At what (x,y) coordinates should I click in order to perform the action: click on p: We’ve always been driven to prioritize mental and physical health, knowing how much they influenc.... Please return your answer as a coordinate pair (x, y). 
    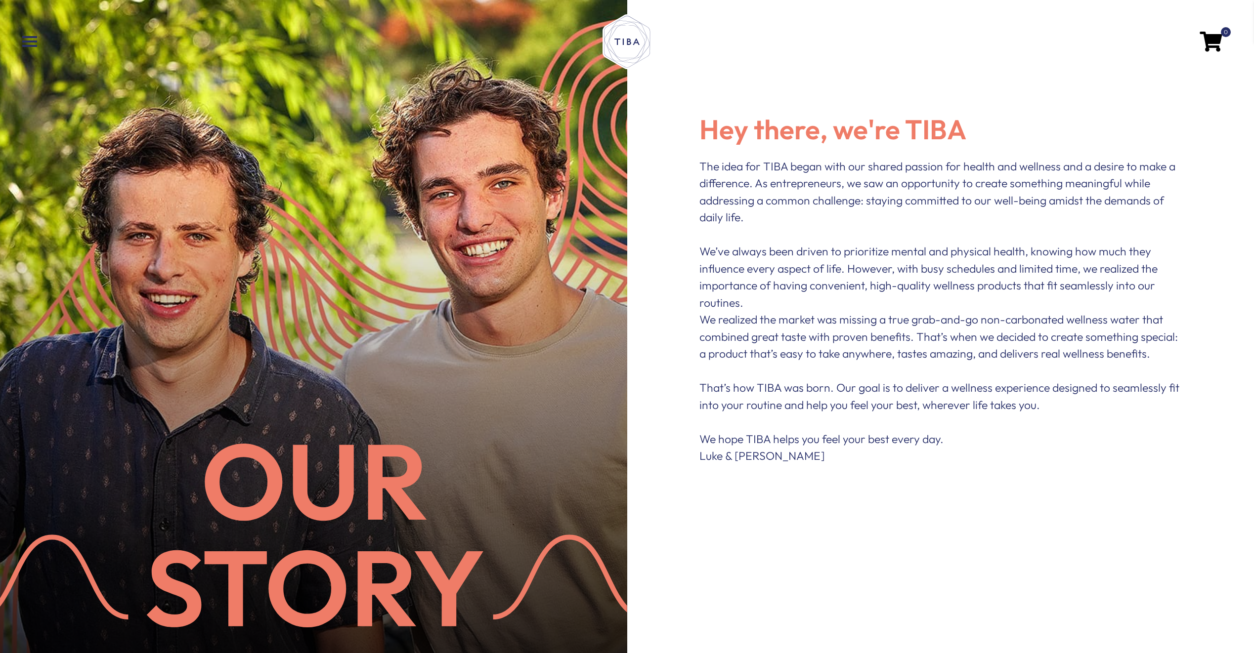
    Looking at the image, I should click on (940, 277).